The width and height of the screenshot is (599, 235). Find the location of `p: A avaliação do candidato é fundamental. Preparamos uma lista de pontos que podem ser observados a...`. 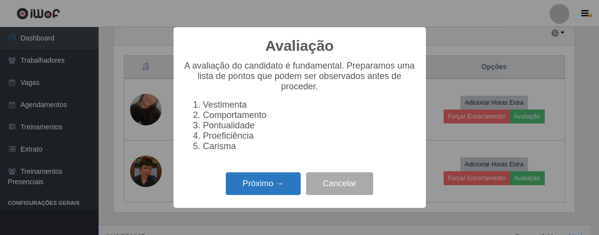

p: A avaliação do candidato é fundamental. Preparamos uma lista de pontos que podem ser observados a... is located at coordinates (300, 76).